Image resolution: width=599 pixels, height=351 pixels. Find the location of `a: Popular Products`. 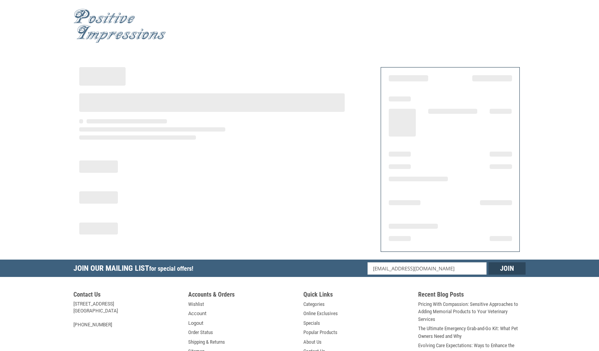

a: Popular Products is located at coordinates (320, 333).